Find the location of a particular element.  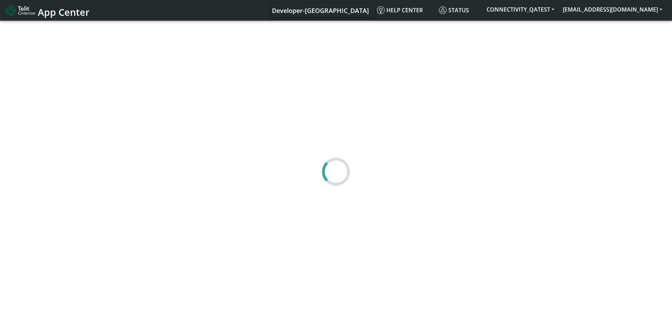

img: status.svg is located at coordinates (443, 10).